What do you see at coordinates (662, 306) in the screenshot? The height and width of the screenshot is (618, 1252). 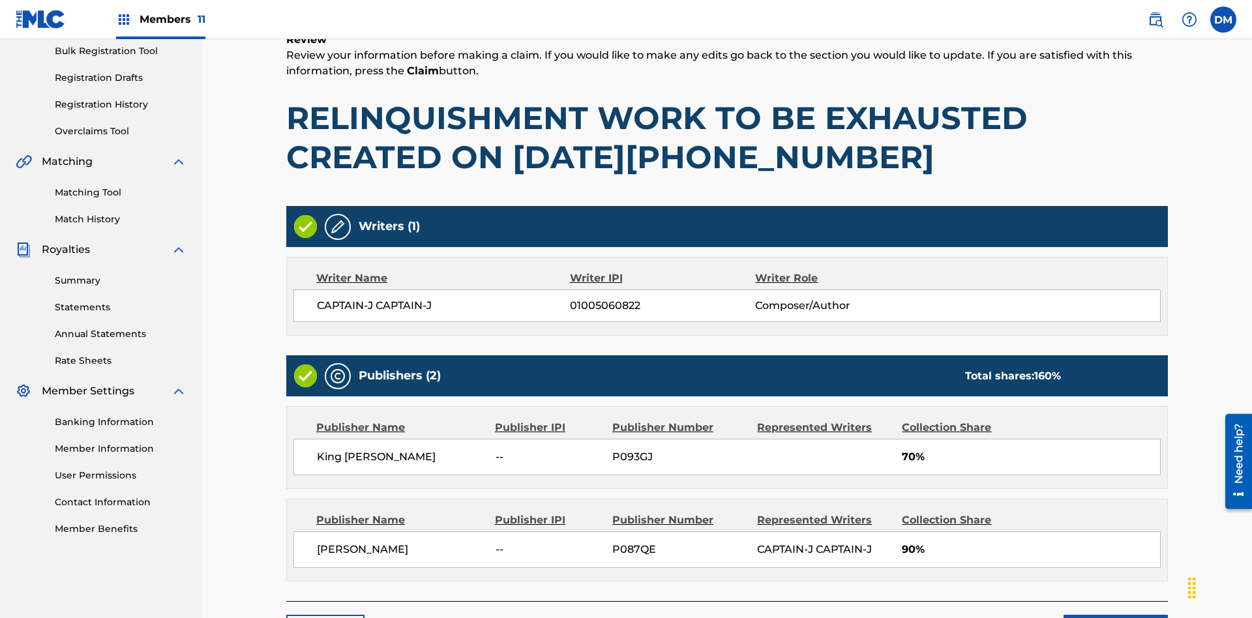 I see `span: 01005060822` at bounding box center [662, 306].